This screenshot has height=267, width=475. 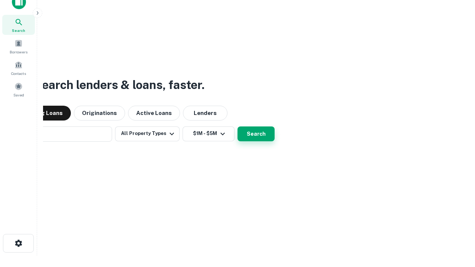 What do you see at coordinates (19, 89) in the screenshot?
I see `a: Saved` at bounding box center [19, 89].